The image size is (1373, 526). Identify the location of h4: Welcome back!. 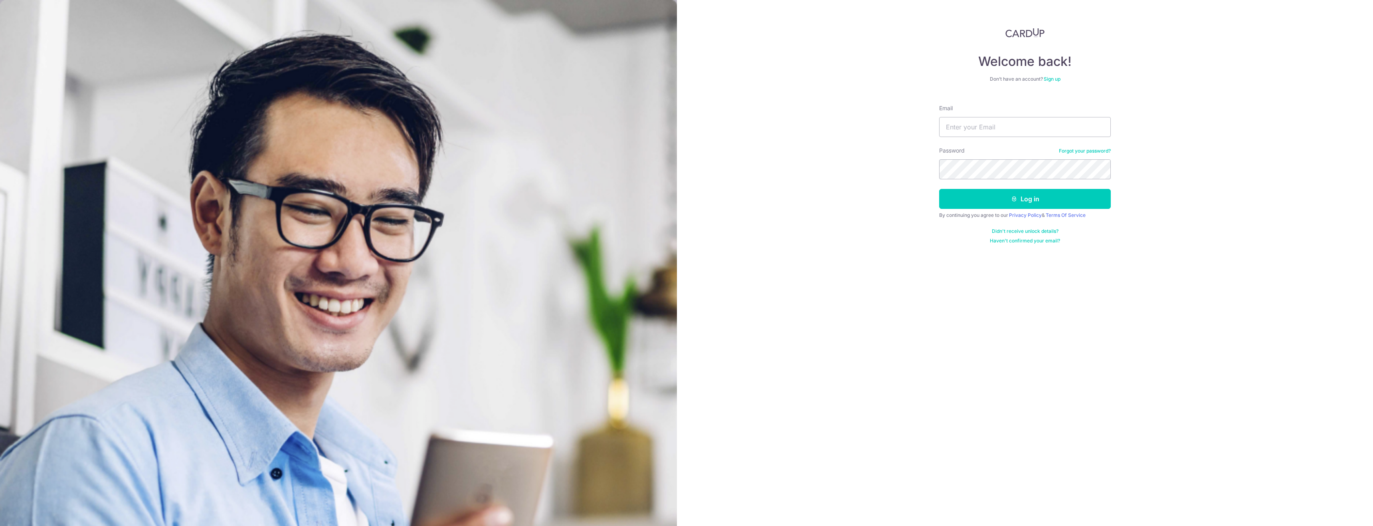
(1025, 61).